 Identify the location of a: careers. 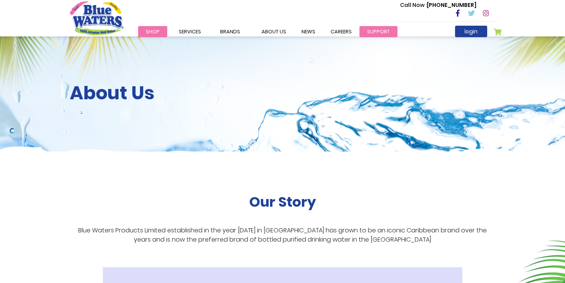
(341, 31).